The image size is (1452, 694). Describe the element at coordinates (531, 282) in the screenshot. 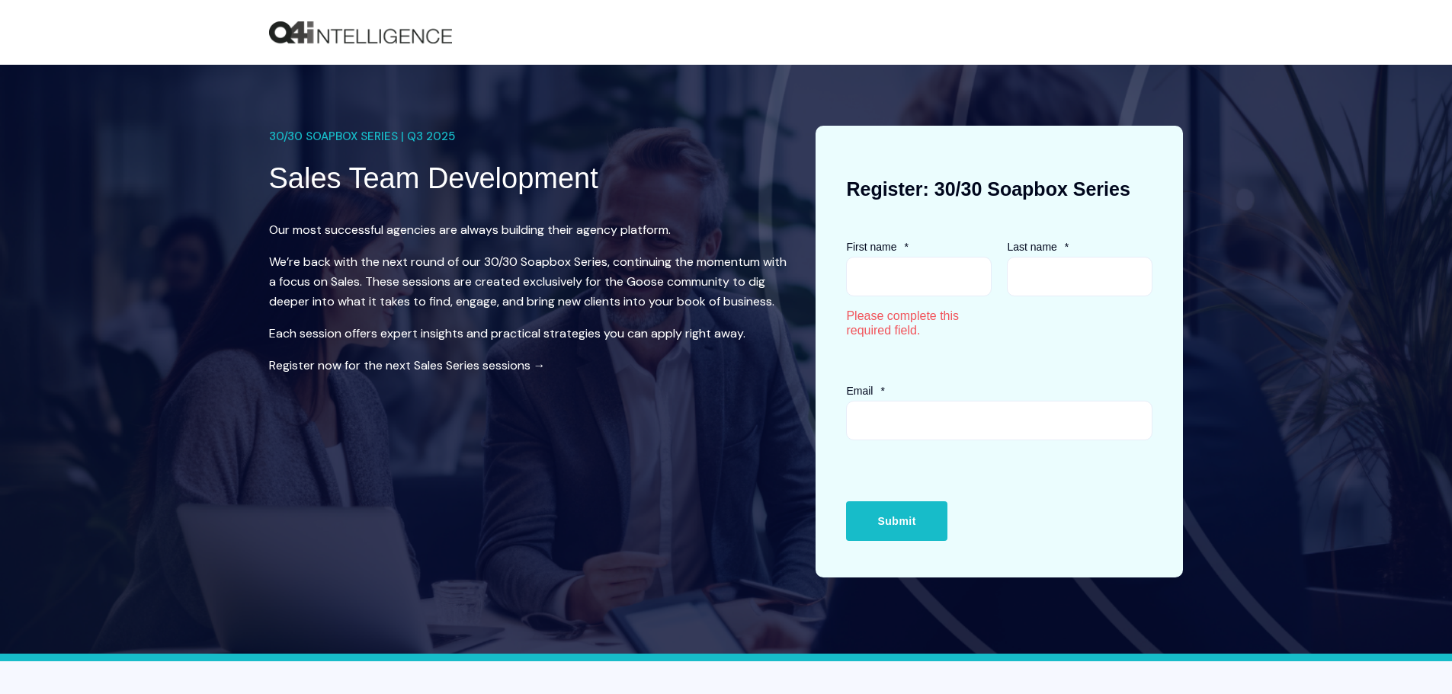

I see `p: We’re back with the next round of our 30/30 Soapbox Series, continuing the momentum with a focus ...` at that location.